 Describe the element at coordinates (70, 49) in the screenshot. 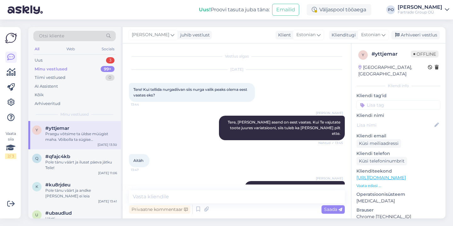

I see `div: Web` at that location.